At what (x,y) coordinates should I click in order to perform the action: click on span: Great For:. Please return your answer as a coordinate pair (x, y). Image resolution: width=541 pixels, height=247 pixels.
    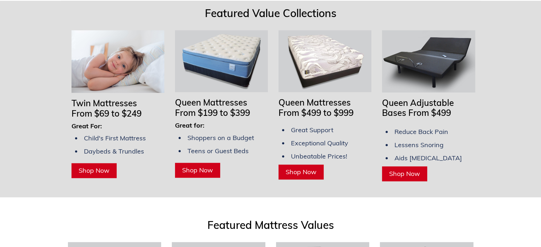
    Looking at the image, I should click on (87, 126).